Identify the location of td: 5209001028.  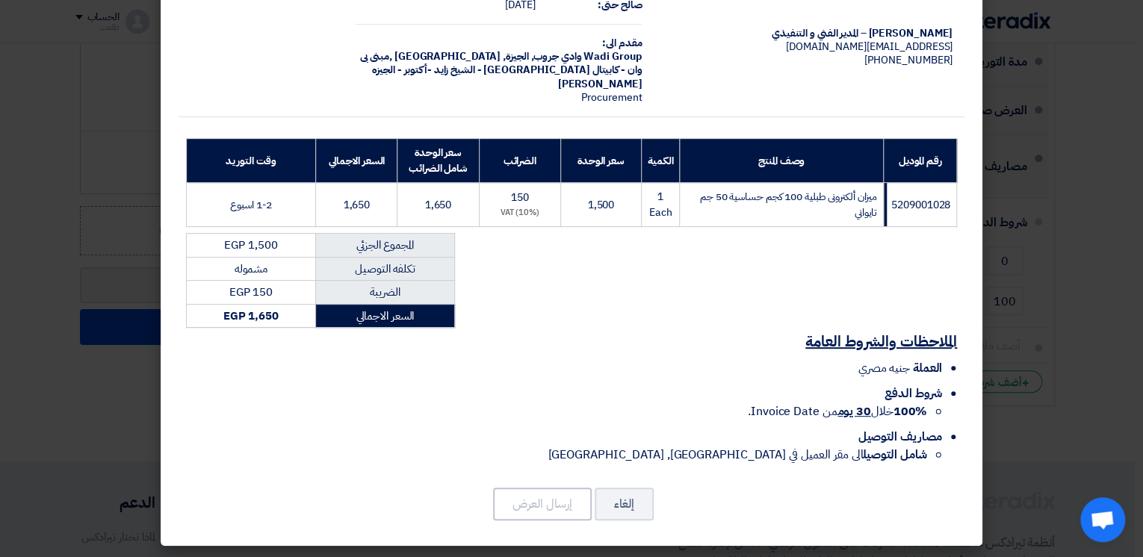
(920, 205).